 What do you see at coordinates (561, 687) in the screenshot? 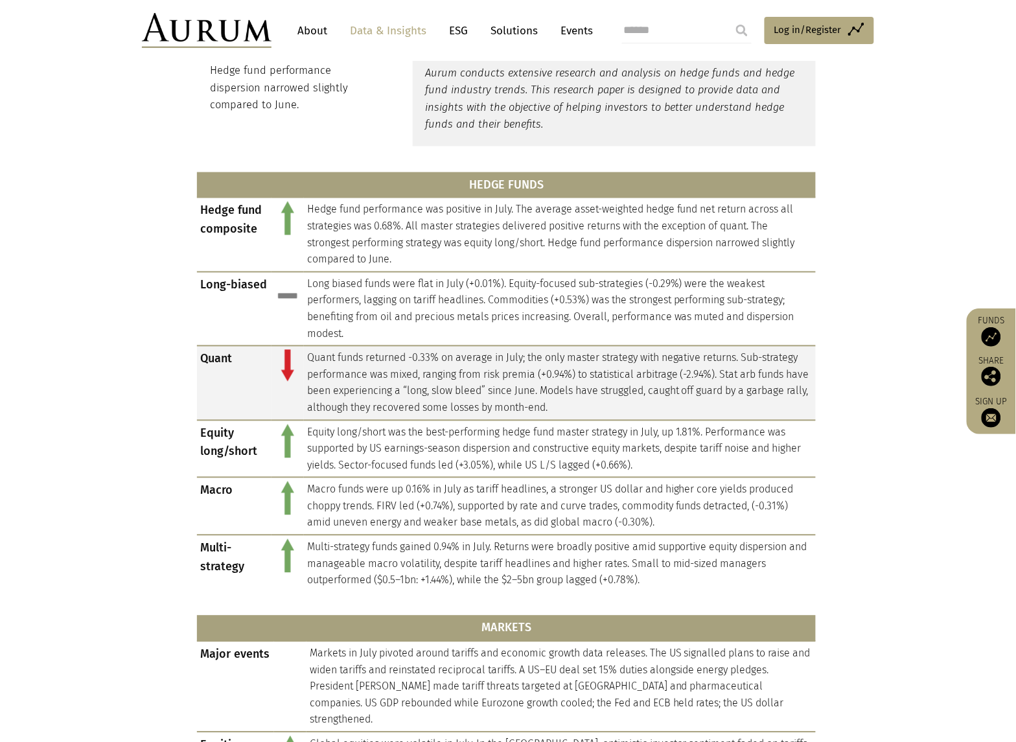
I see `td: Markets in July pivoted around tariffs and economic growth data releases. The US signalled plans ...` at bounding box center [561, 687].